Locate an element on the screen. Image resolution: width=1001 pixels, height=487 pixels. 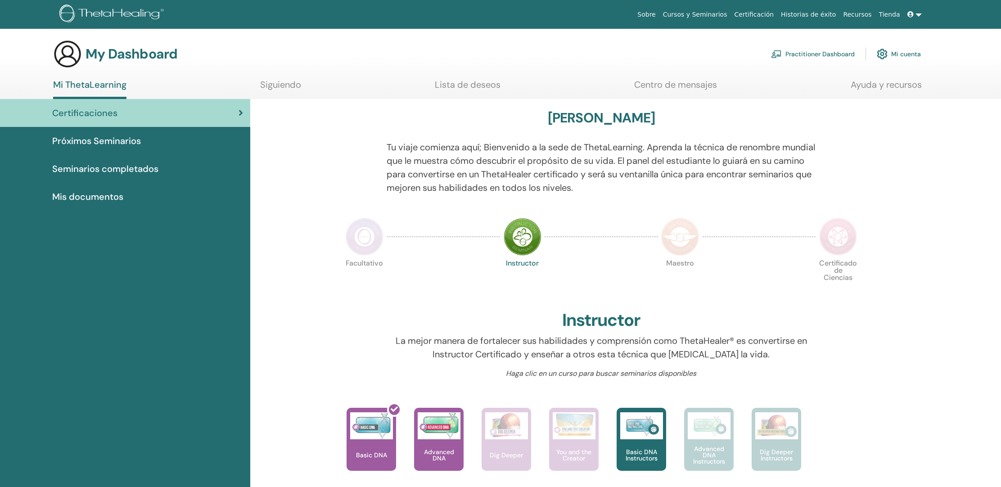
p: Facultativo is located at coordinates (365, 279).